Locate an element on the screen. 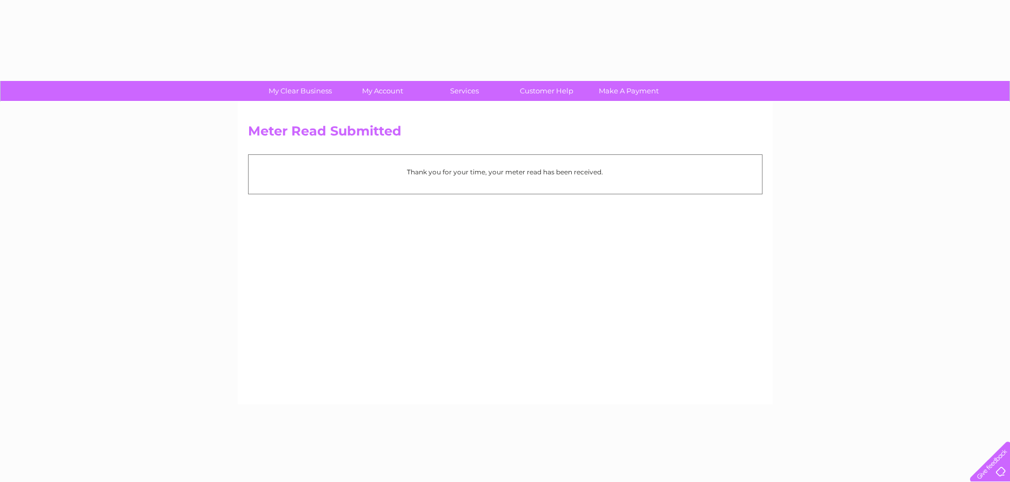 The width and height of the screenshot is (1010, 482). p: Thank you for your time, your meter read has been received. is located at coordinates (505, 172).